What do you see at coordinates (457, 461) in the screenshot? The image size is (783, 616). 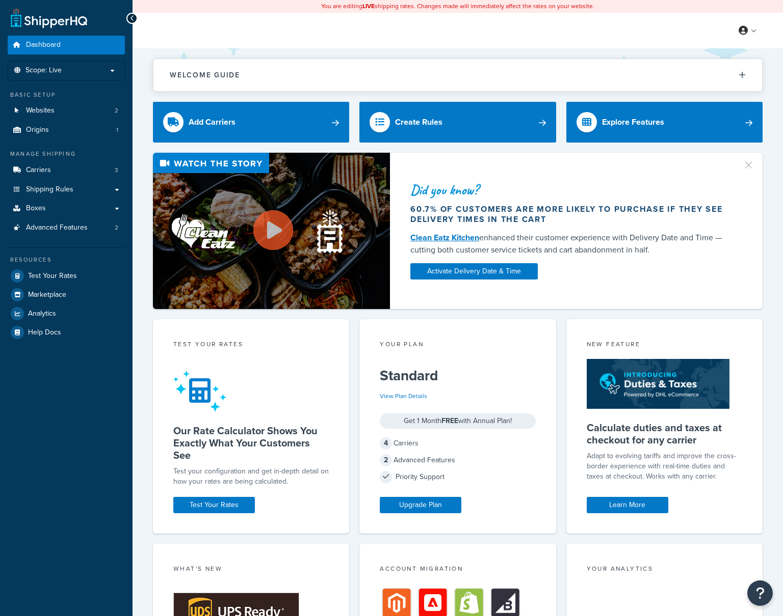 I see `div: Advanced Features` at bounding box center [457, 461].